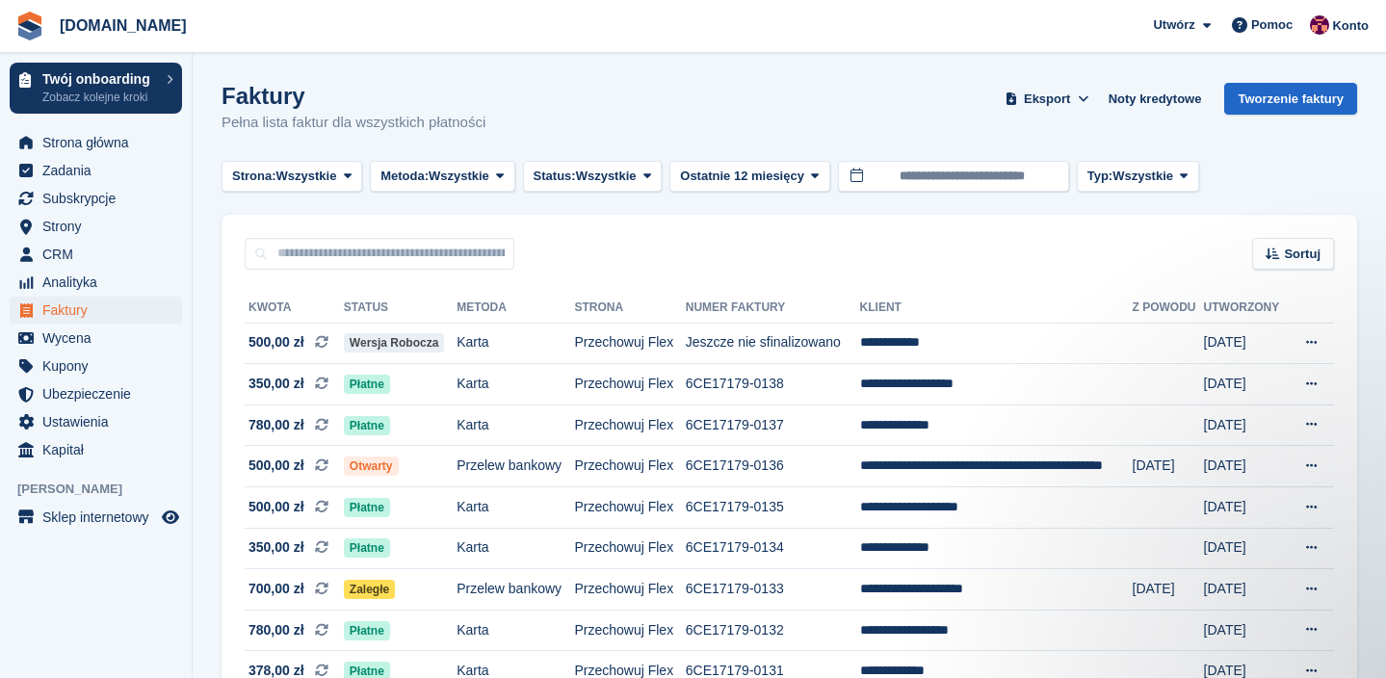 This screenshot has height=678, width=1386. I want to click on button: Strona: Wszystkie, so click(292, 176).